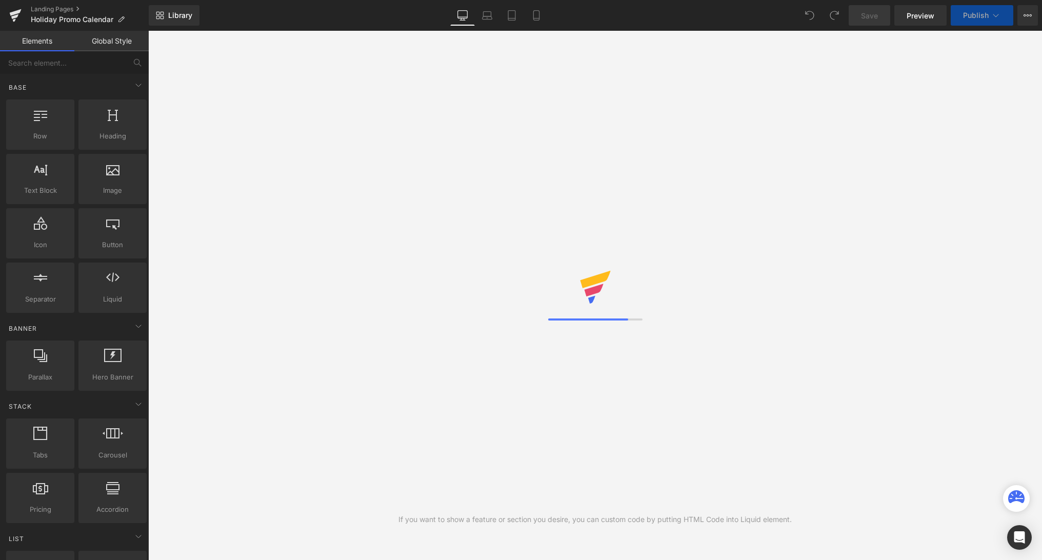 This screenshot has height=560, width=1042. What do you see at coordinates (920, 15) in the screenshot?
I see `a: Preview` at bounding box center [920, 15].